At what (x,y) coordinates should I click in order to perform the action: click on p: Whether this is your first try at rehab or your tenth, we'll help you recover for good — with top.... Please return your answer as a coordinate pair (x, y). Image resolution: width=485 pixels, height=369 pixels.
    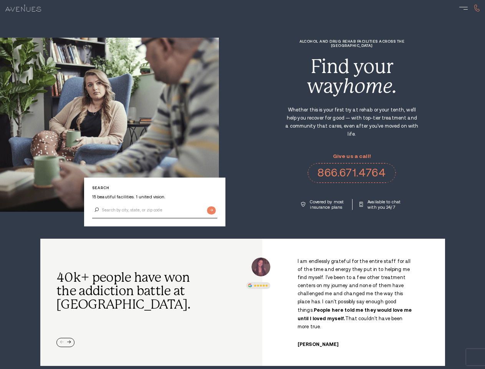
    Looking at the image, I should click on (352, 122).